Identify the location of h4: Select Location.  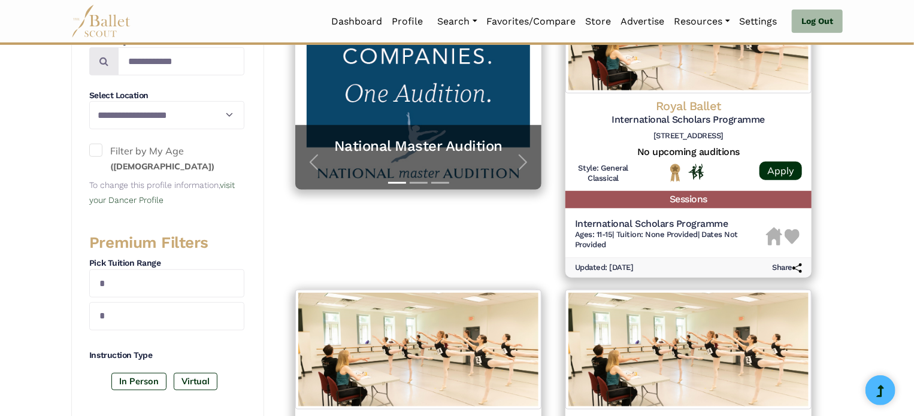
(166, 96).